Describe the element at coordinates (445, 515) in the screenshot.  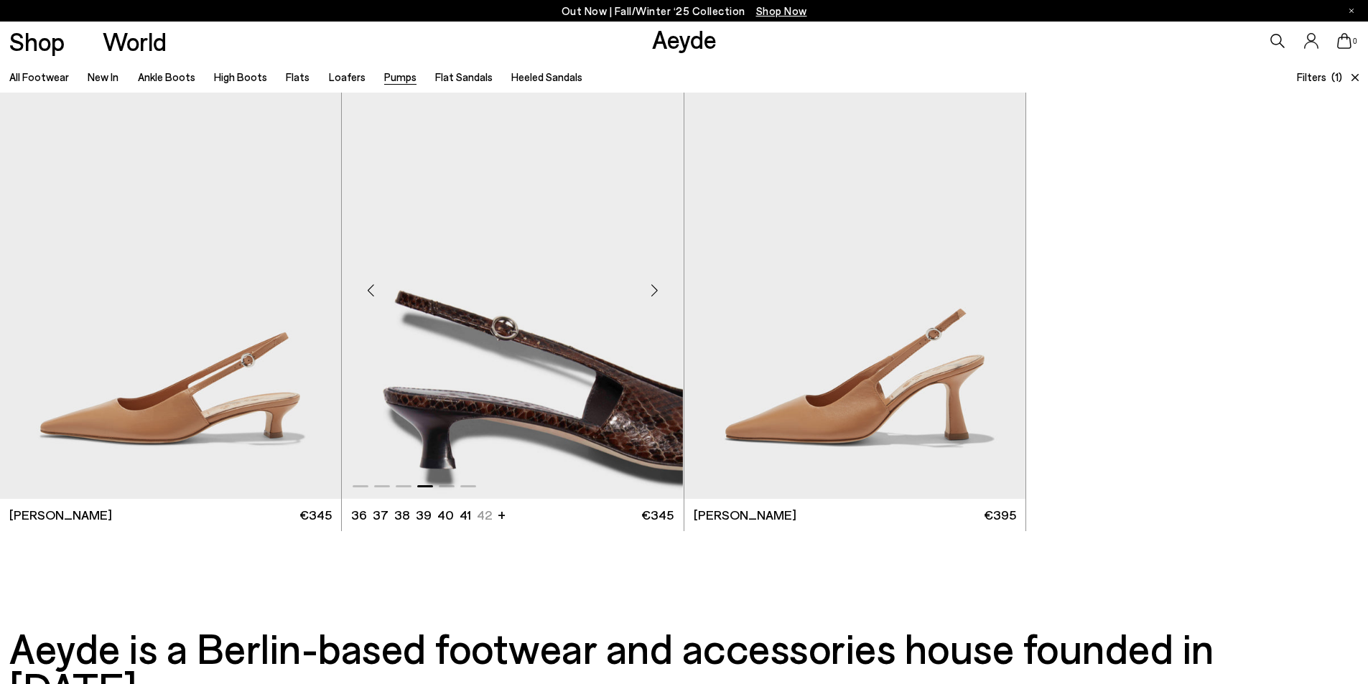
I see `li: 40` at that location.